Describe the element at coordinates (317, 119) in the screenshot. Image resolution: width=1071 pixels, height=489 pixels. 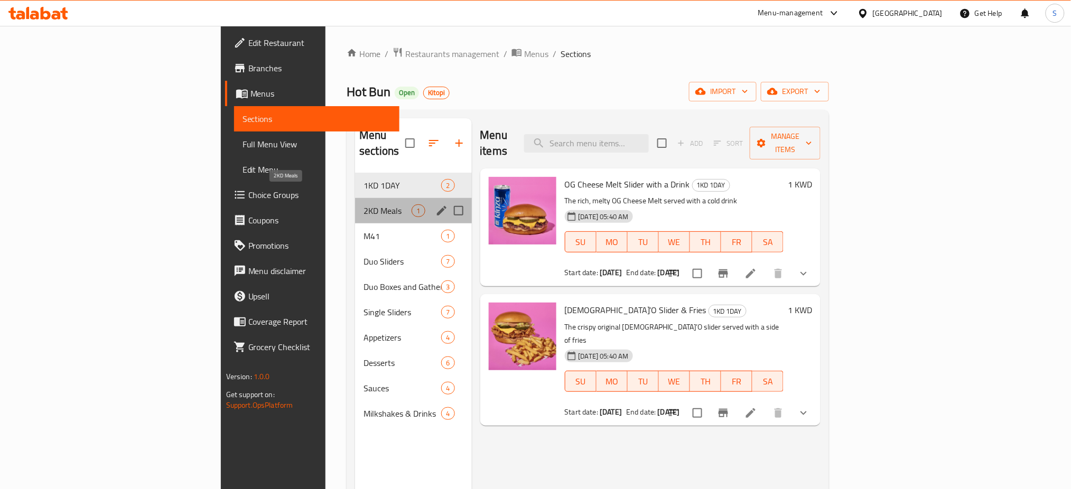
I see `a: Sections` at that location.